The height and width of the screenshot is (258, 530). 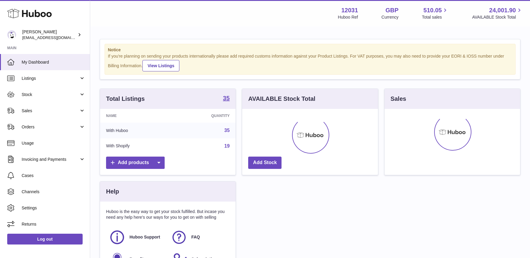 I want to click on a: Huboo Support, so click(x=137, y=238).